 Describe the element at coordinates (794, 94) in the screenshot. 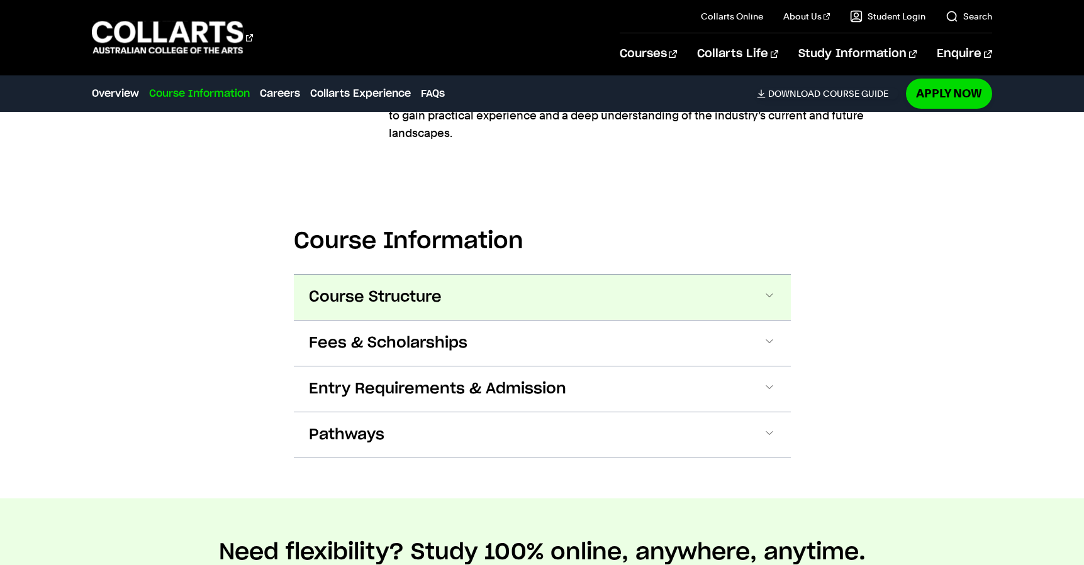

I see `span: Download` at that location.